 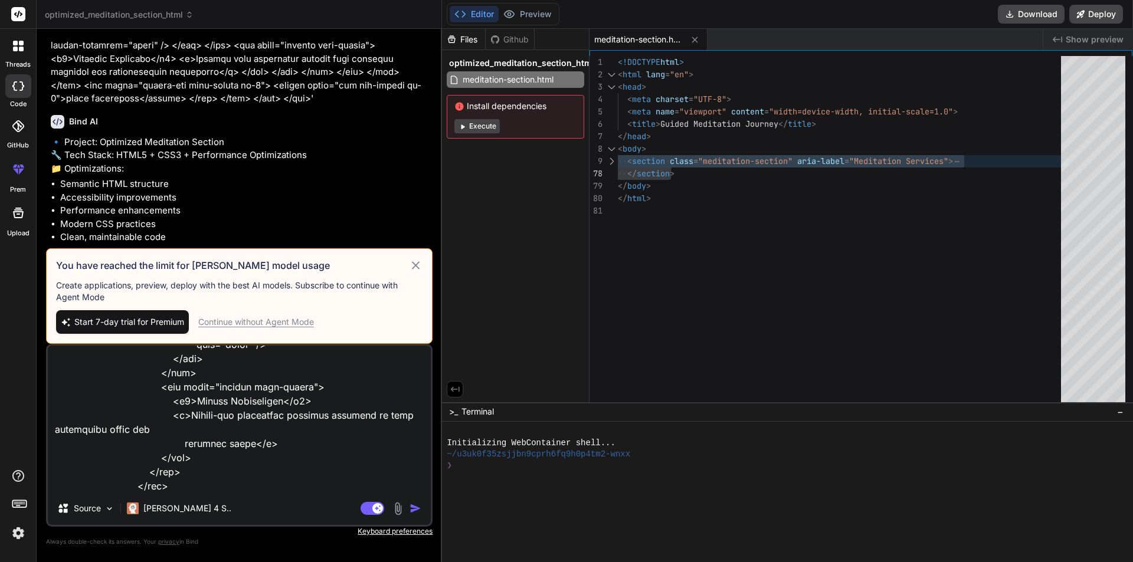 What do you see at coordinates (129, 322) in the screenshot?
I see `span: Start 7-day trial for Premium` at bounding box center [129, 322].